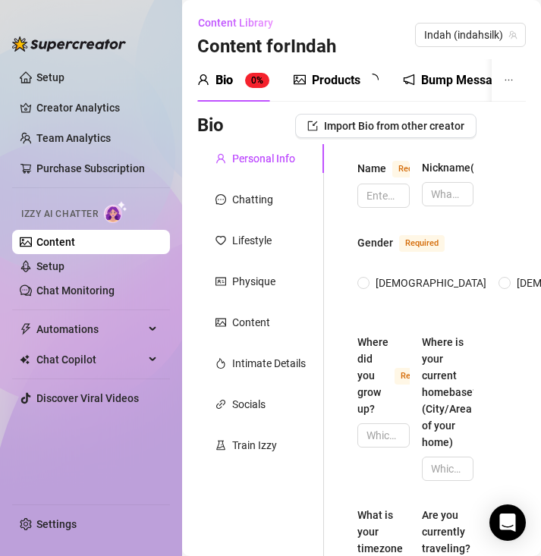 The height and width of the screenshot is (556, 541). What do you see at coordinates (336, 80) in the screenshot?
I see `div: Products` at bounding box center [336, 80].